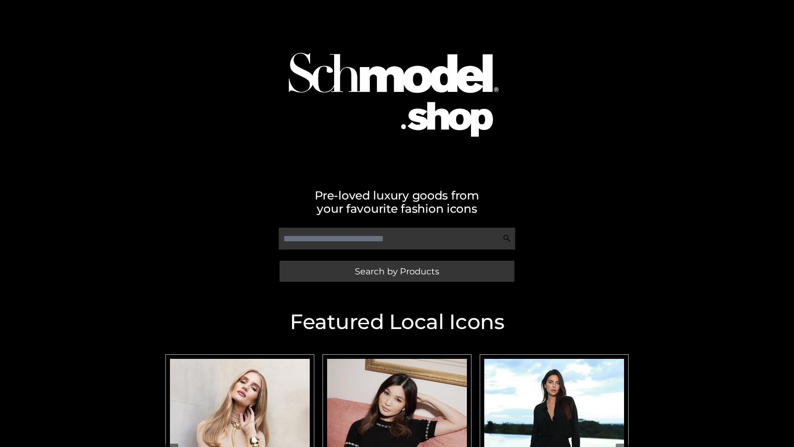 This screenshot has height=447, width=794. I want to click on h2: Featured Local Icons​, so click(397, 322).